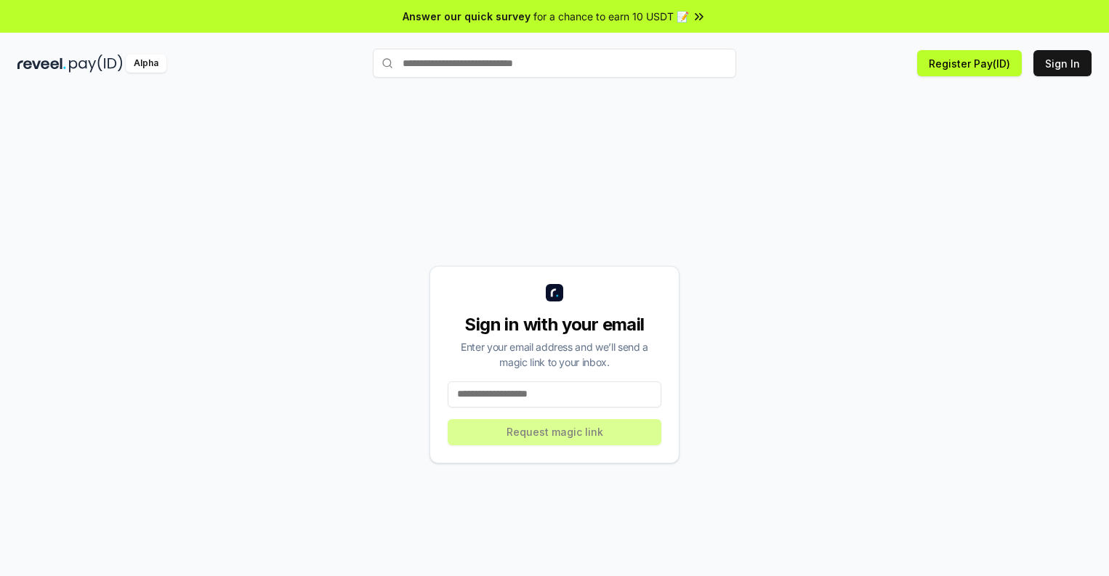 The height and width of the screenshot is (576, 1109). What do you see at coordinates (555, 325) in the screenshot?
I see `div: Sign in with your email` at bounding box center [555, 325].